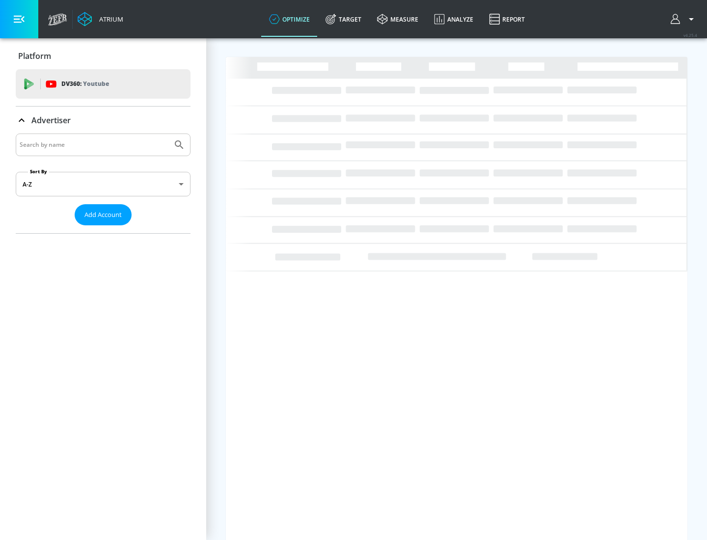 This screenshot has height=540, width=707. I want to click on div: DV360: Youtube, so click(103, 84).